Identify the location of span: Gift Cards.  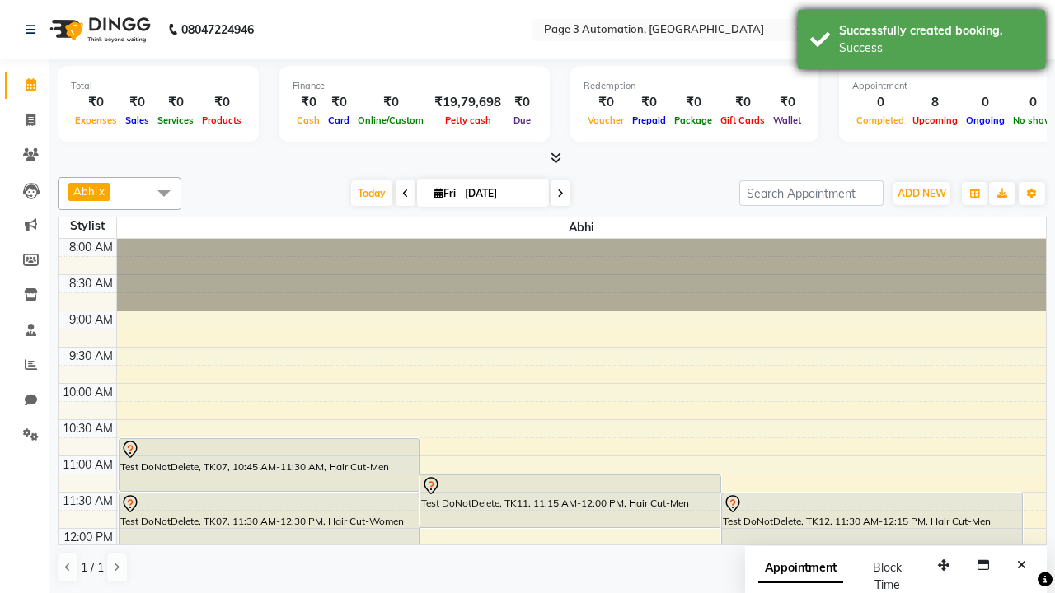
(742, 120).